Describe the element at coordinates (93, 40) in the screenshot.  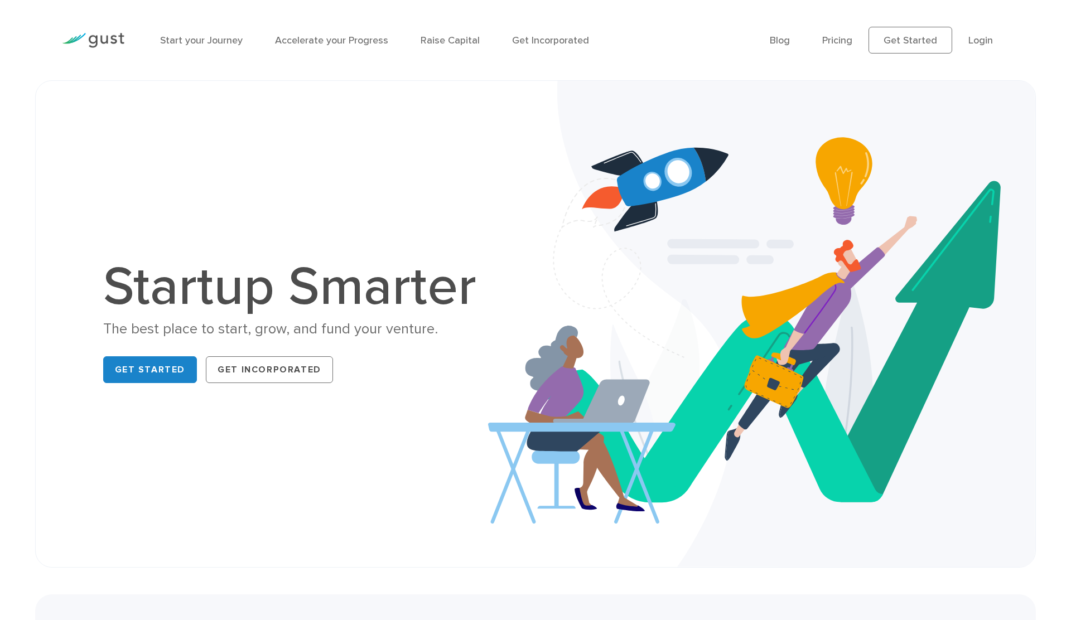
I see `img: Gust Logo` at that location.